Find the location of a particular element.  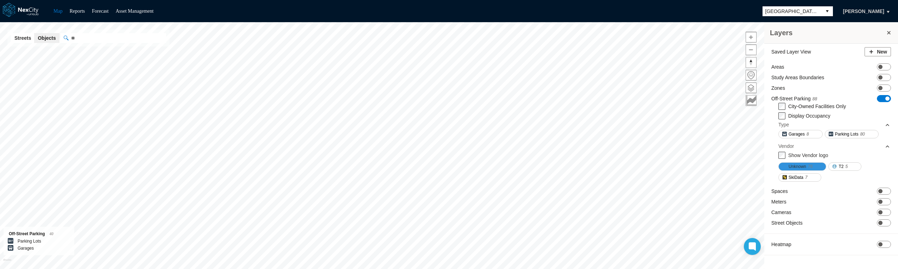

h3: Layers is located at coordinates (827, 33).